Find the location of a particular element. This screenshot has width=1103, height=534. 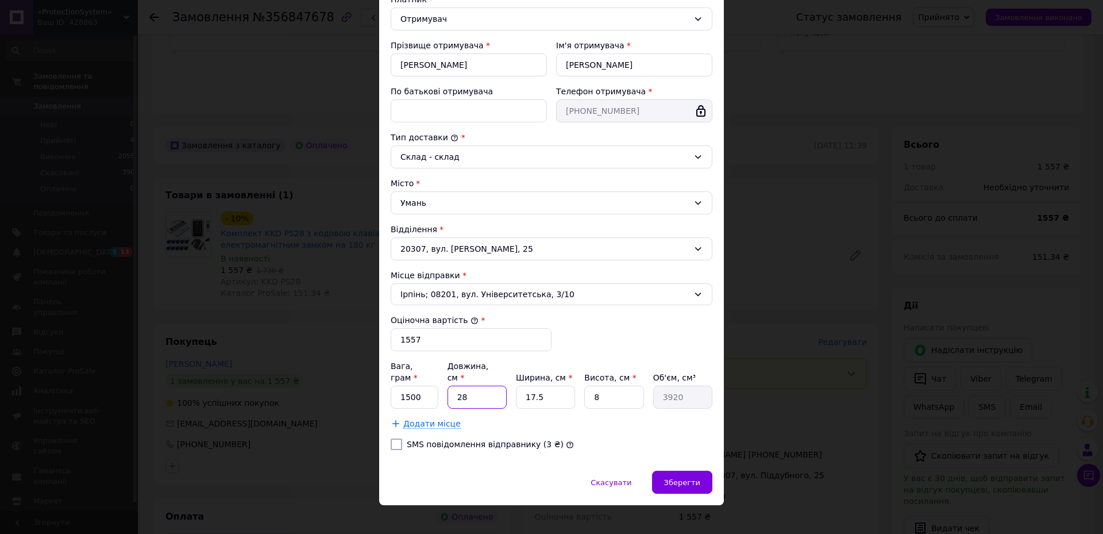

label: SMS повідомлення відправнику (3 ₴) is located at coordinates (485, 444).